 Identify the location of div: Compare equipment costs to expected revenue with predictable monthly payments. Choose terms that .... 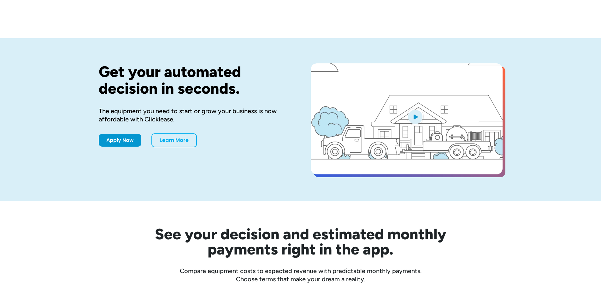
(301, 275).